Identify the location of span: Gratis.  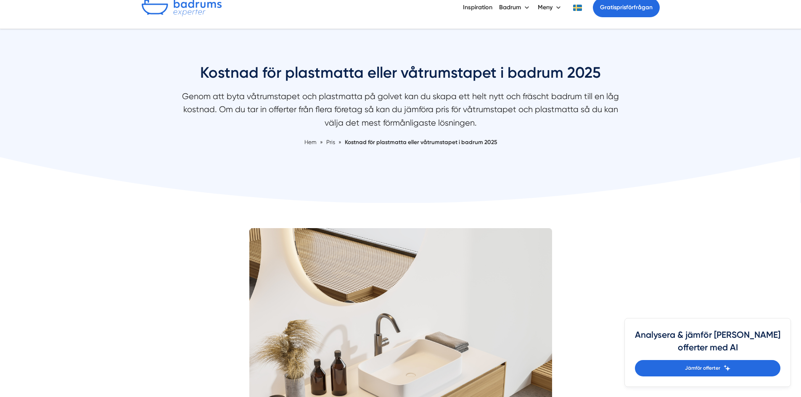
(608, 7).